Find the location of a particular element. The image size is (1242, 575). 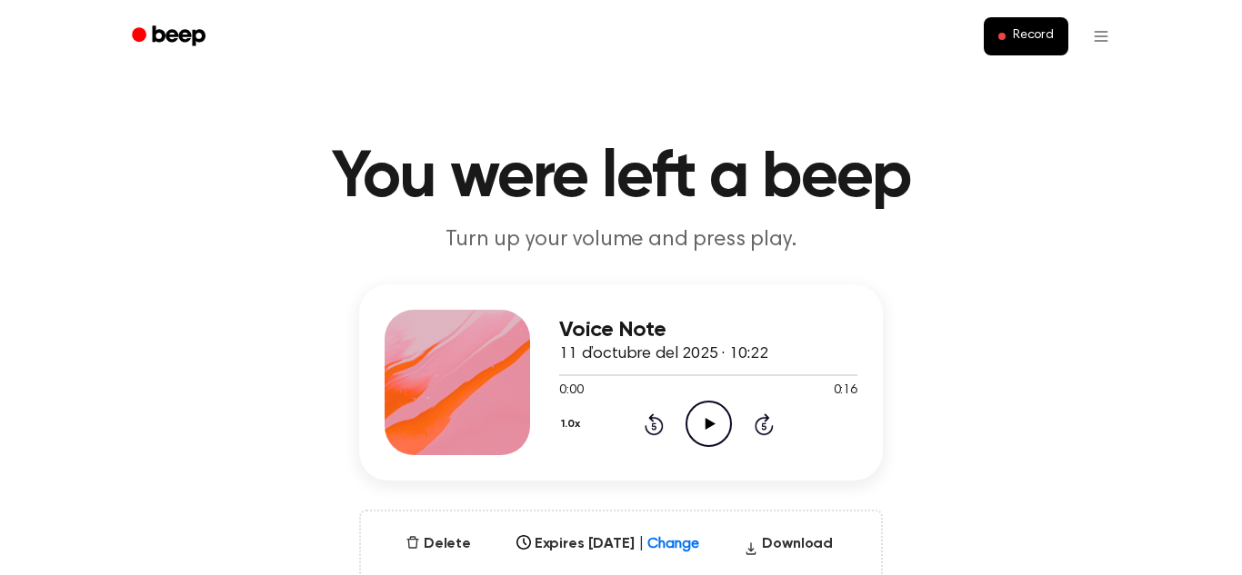

button: Open menu is located at coordinates (1101, 36).